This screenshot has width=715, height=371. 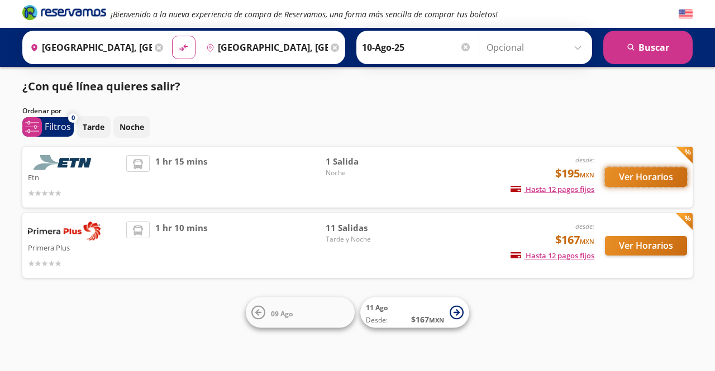 I want to click on p: Etn, so click(x=74, y=177).